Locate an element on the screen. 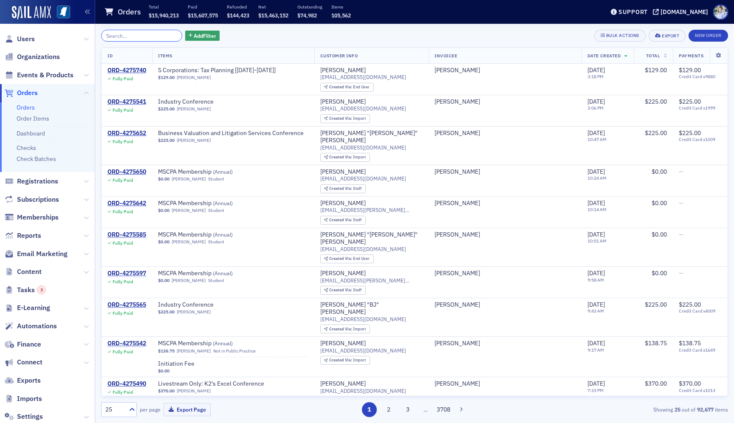  span: Connect is located at coordinates (30, 362).